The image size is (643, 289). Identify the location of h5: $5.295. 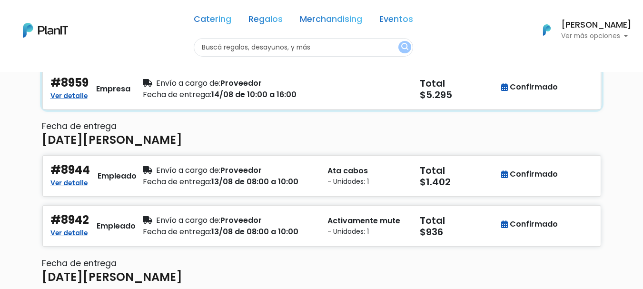
(460, 95).